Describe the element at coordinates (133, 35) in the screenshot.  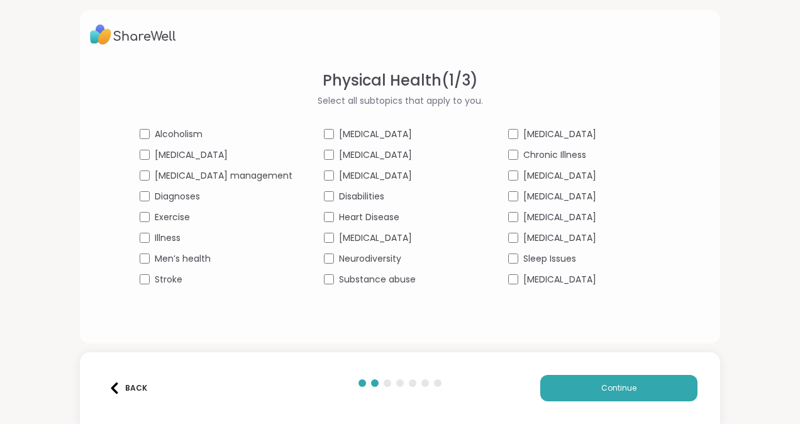
I see `img: ShareWell Logo` at that location.